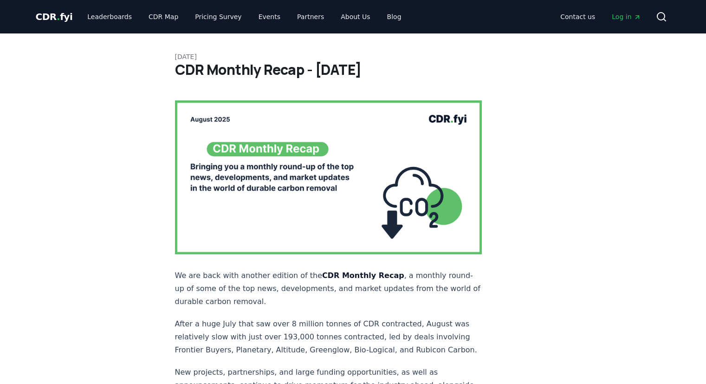 This screenshot has width=706, height=384. Describe the element at coordinates (394, 17) in the screenshot. I see `a: Blog` at that location.